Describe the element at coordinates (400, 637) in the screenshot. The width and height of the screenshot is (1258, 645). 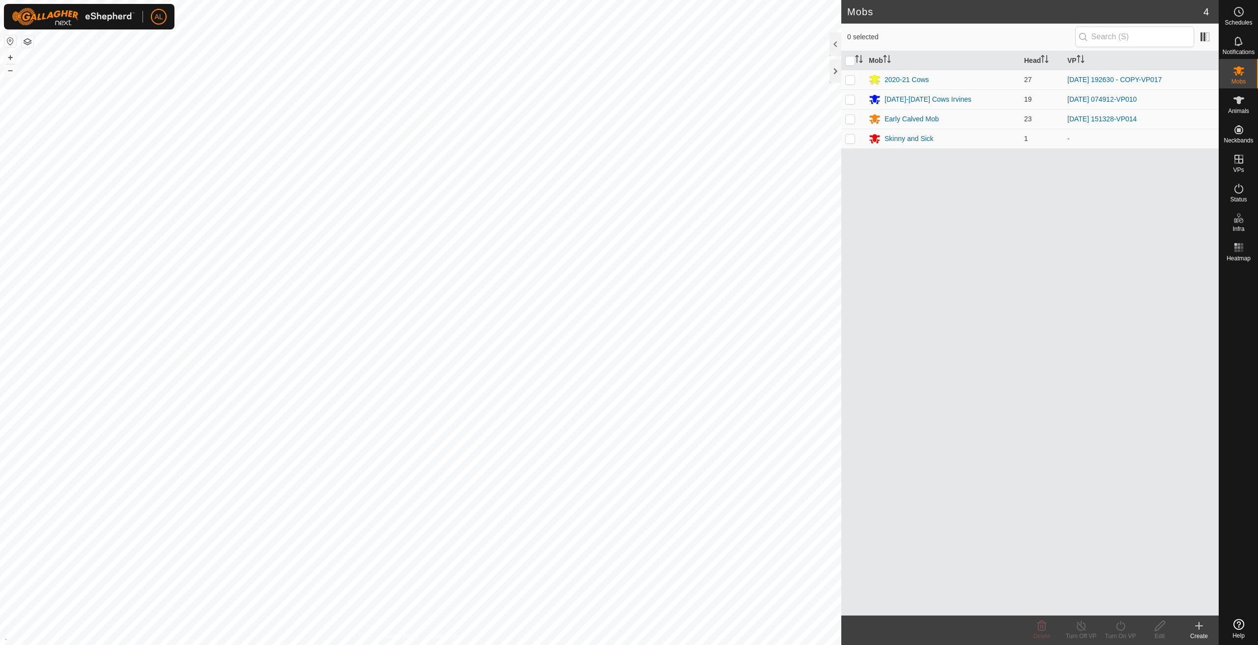
I see `a: Privacy Policy` at that location.